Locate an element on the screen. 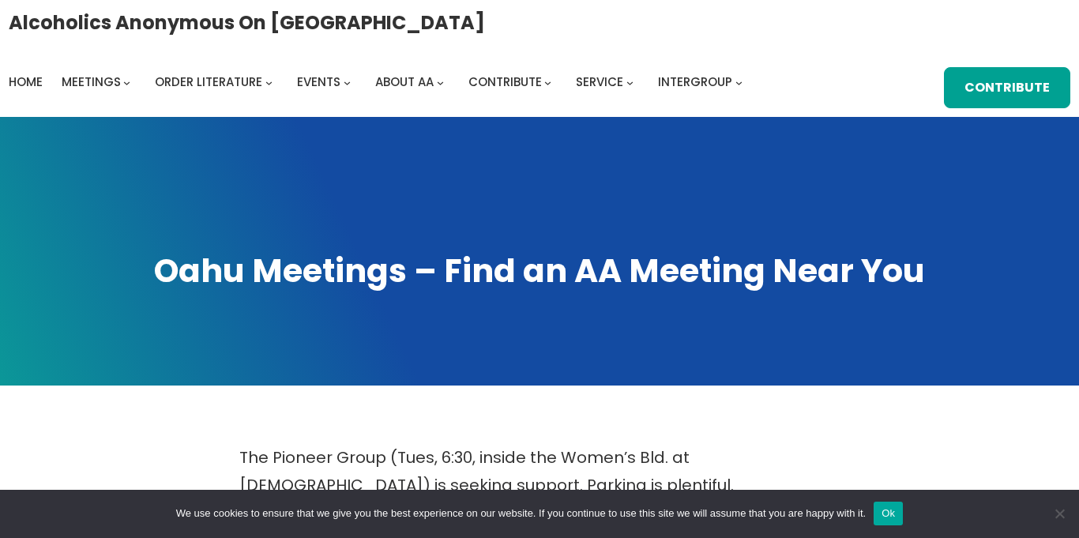 The width and height of the screenshot is (1079, 538). span: Order Literature is located at coordinates (209, 81).